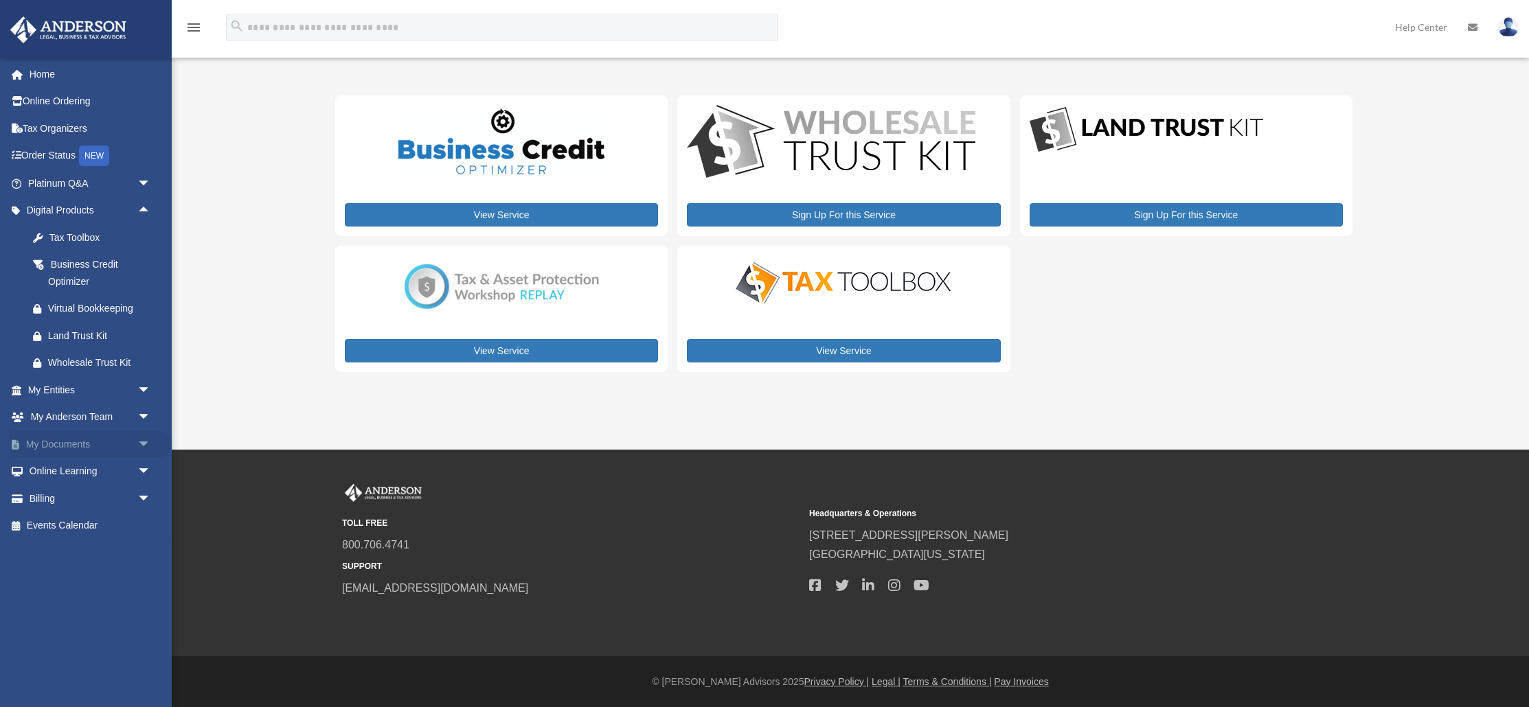 Image resolution: width=1529 pixels, height=707 pixels. Describe the element at coordinates (571, 523) in the screenshot. I see `small: TOLL FREE` at that location.